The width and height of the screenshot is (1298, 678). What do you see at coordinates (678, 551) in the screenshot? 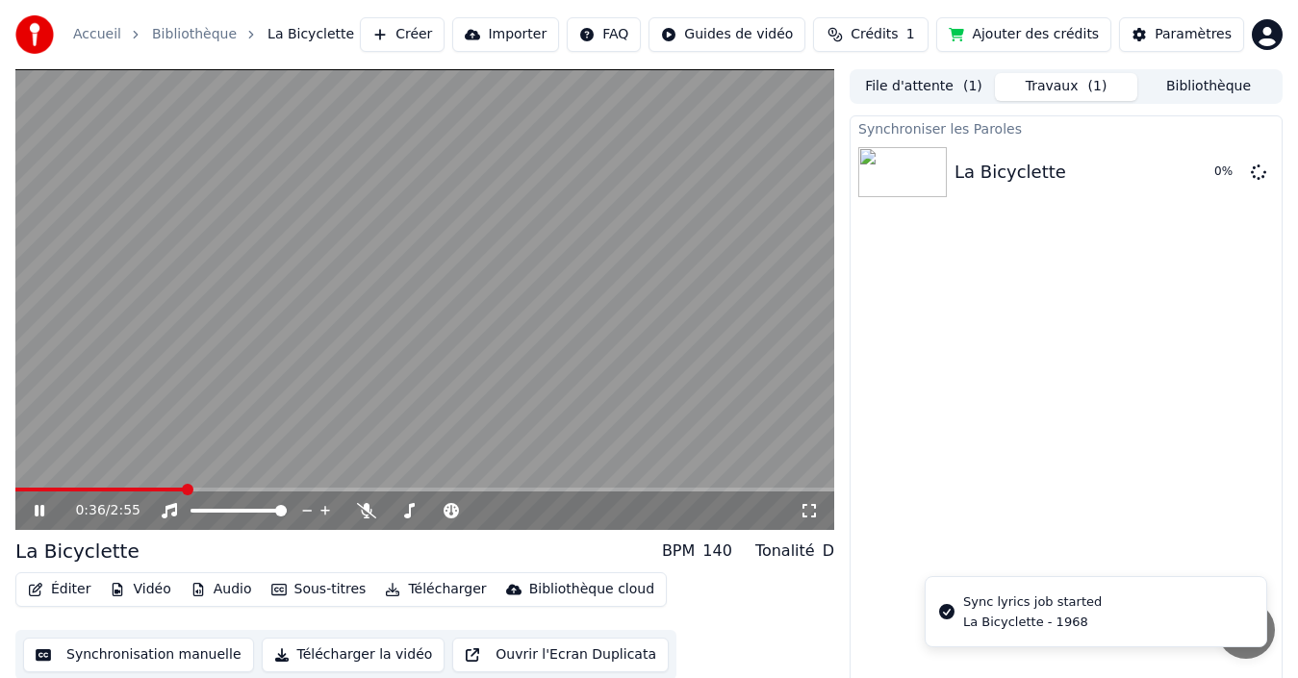
I see `div: BPM` at bounding box center [678, 551].